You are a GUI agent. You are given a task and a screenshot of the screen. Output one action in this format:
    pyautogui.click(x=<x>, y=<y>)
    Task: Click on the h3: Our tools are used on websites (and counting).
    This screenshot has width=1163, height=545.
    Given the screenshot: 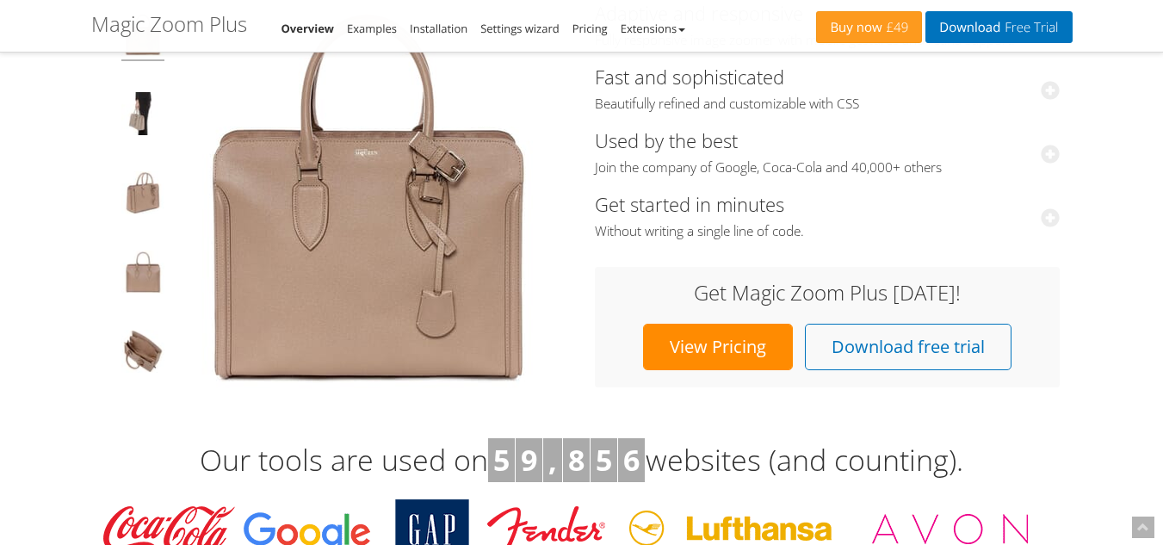 What is the action you would take?
    pyautogui.click(x=582, y=461)
    